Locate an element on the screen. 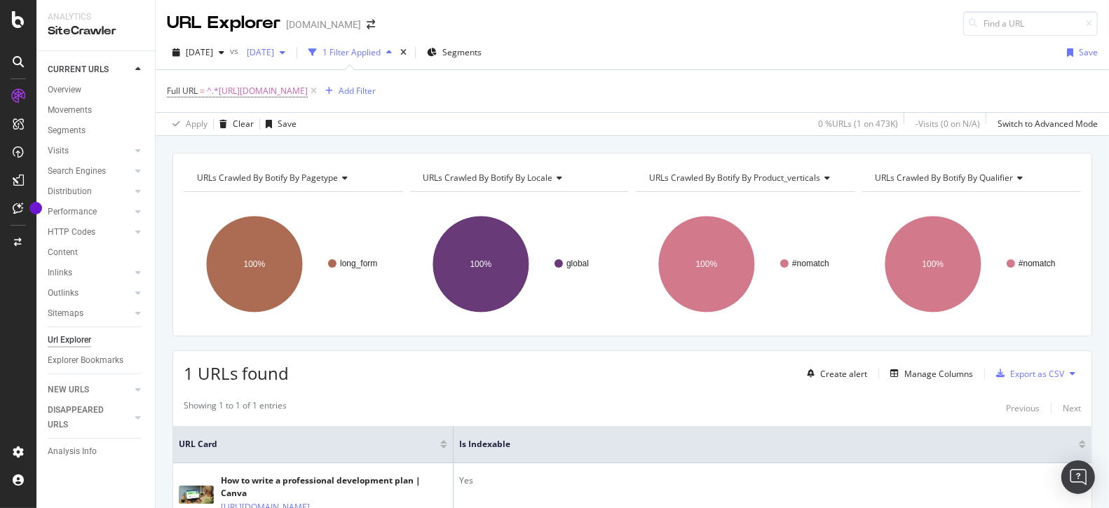 The image size is (1109, 508). button: Apply is located at coordinates (187, 124).